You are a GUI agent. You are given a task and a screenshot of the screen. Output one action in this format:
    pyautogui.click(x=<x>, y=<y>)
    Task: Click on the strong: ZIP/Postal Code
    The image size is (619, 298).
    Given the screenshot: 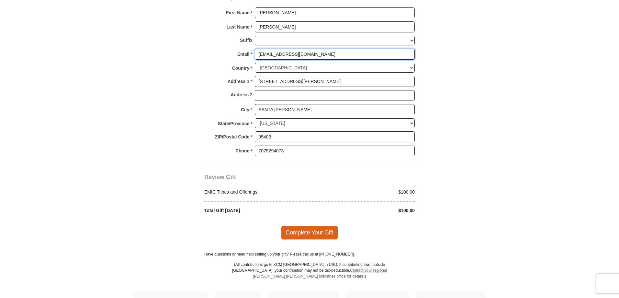 What is the action you would take?
    pyautogui.click(x=232, y=137)
    